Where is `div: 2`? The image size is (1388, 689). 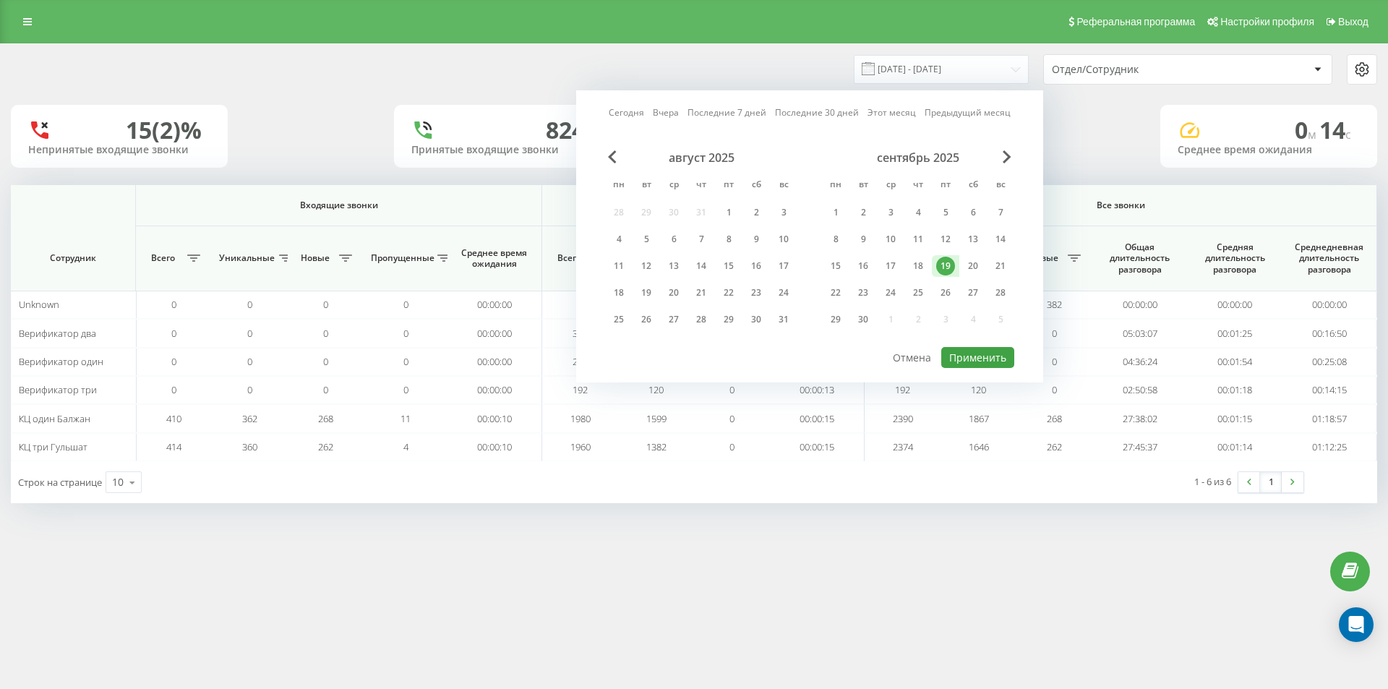 div: 2 is located at coordinates (756, 213).